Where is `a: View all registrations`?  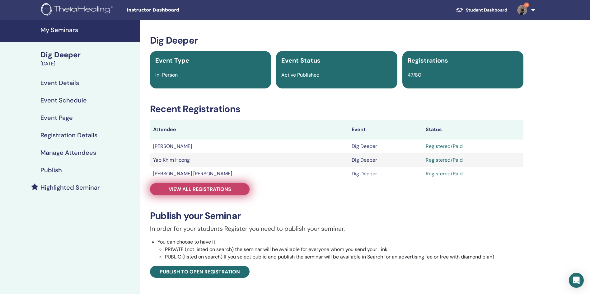 a: View all registrations is located at coordinates (200, 189).